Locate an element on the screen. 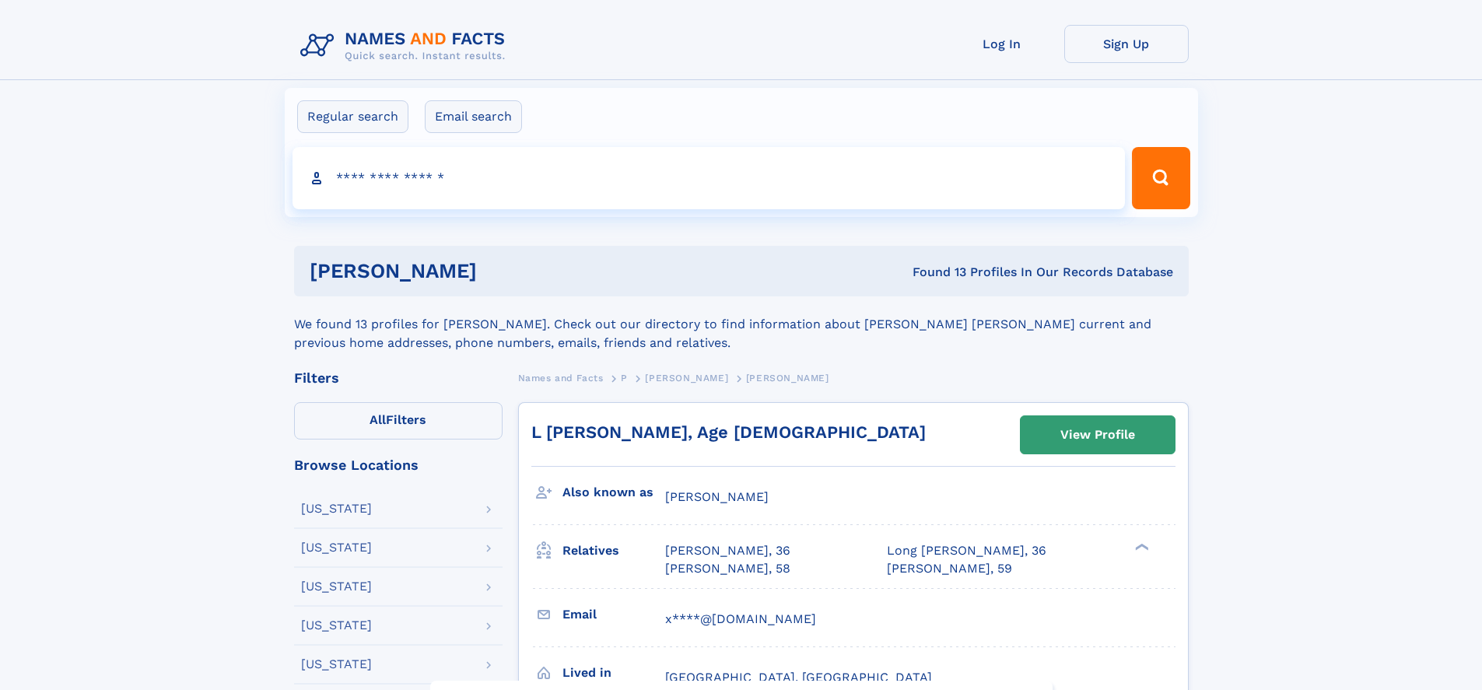 This screenshot has width=1482, height=690. a: Sign Up is located at coordinates (1127, 44).